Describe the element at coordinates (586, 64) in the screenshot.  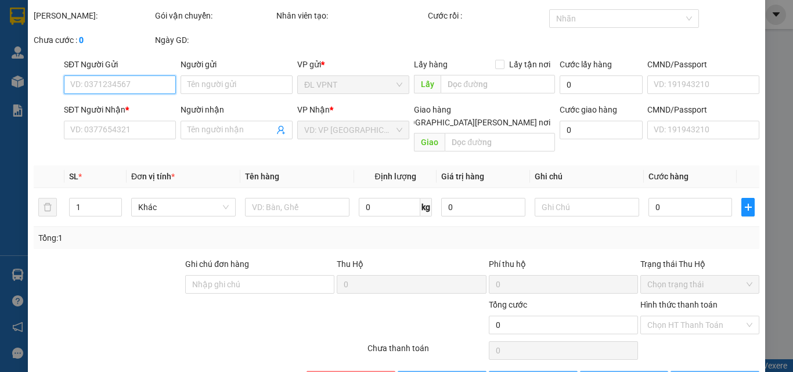
I see `label: Cước lấy hàng` at that location.